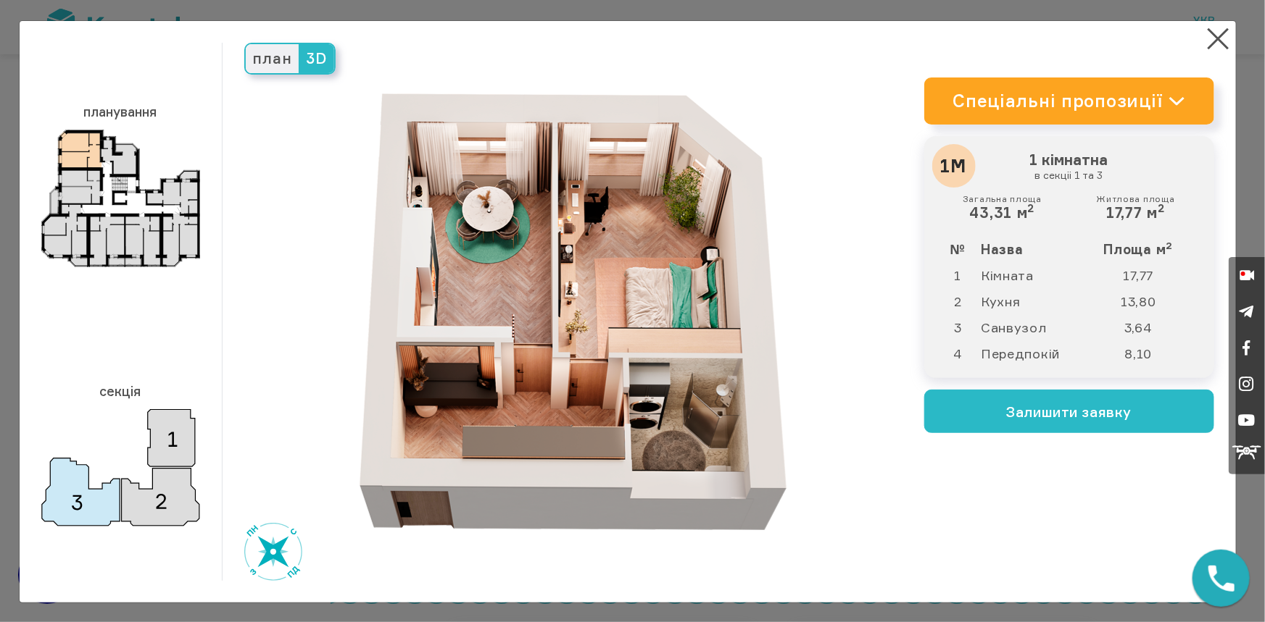  What do you see at coordinates (1135, 208) in the screenshot?
I see `div: 17,77 м` at bounding box center [1135, 208].